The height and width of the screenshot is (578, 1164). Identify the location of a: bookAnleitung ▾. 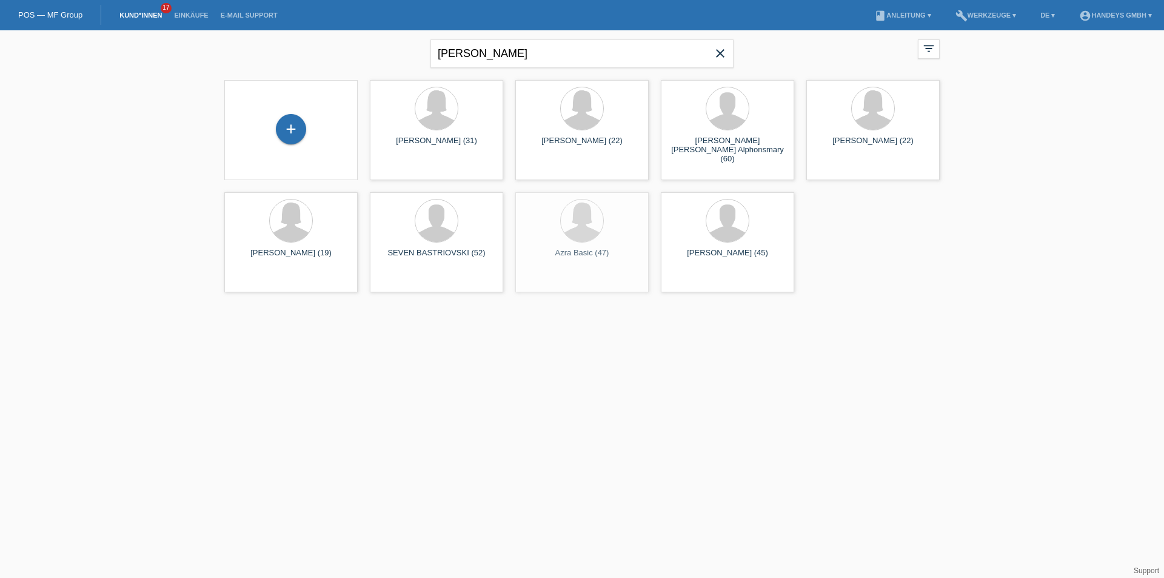
(902, 15).